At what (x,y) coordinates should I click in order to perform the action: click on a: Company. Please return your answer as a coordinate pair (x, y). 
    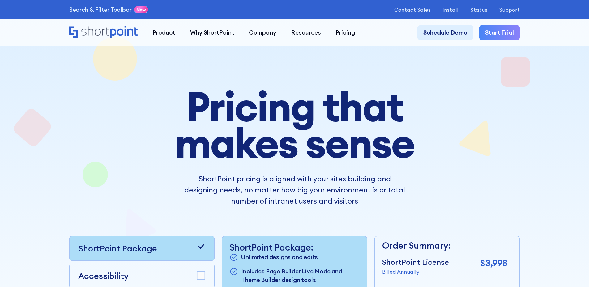
    Looking at the image, I should click on (263, 33).